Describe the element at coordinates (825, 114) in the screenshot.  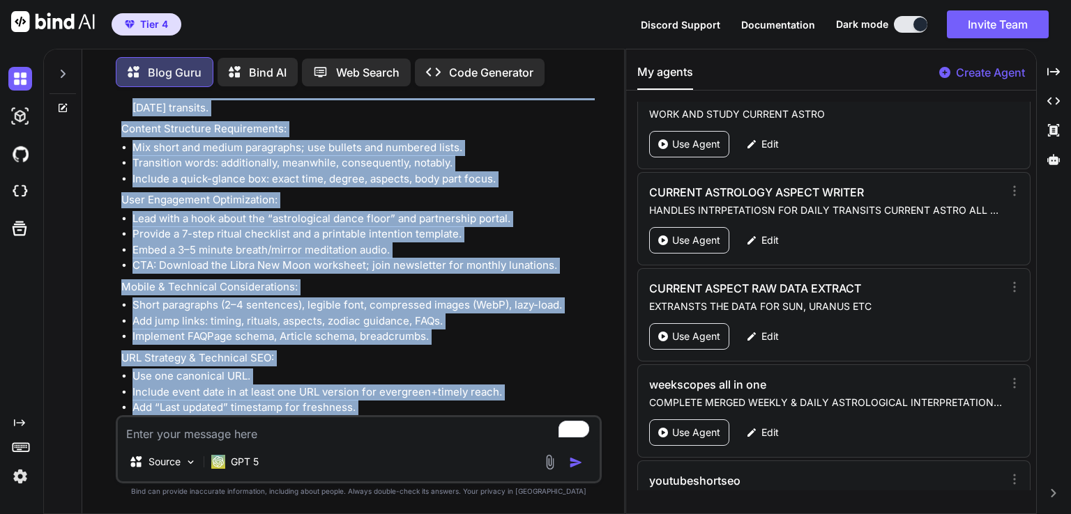
I see `p: WORK AND STUDY CURRENT ASTRO` at that location.